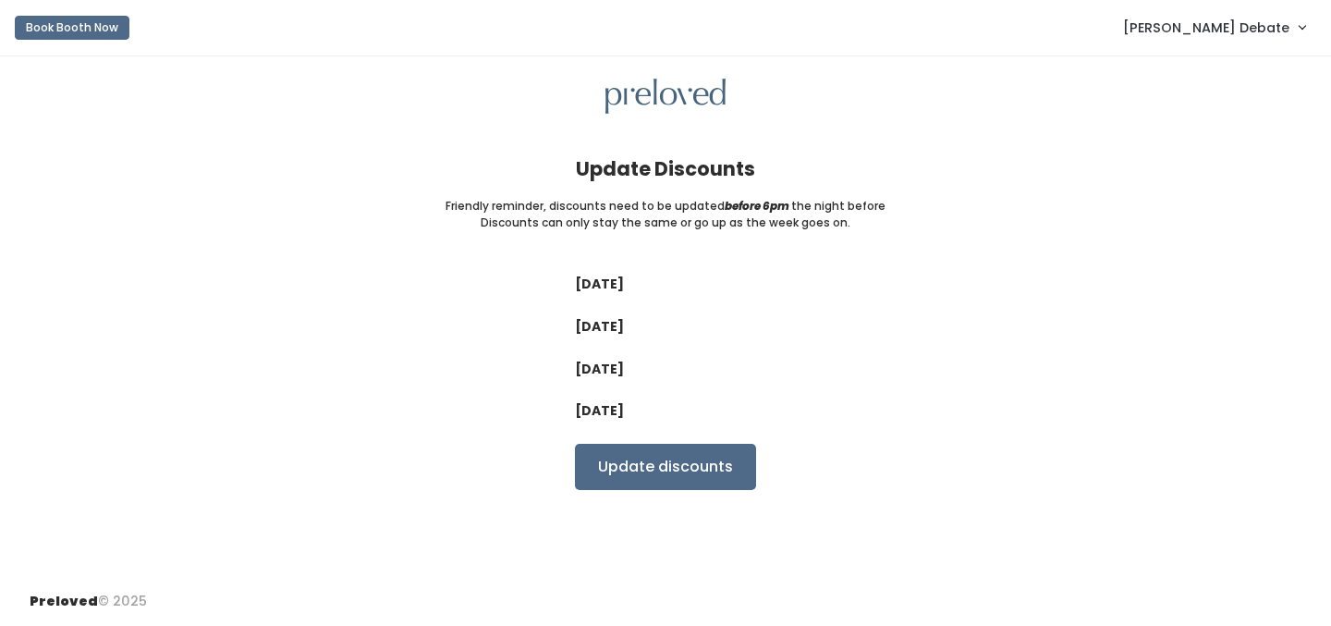  I want to click on small: Discounts can only stay the same or go up as the week goes on., so click(665, 223).